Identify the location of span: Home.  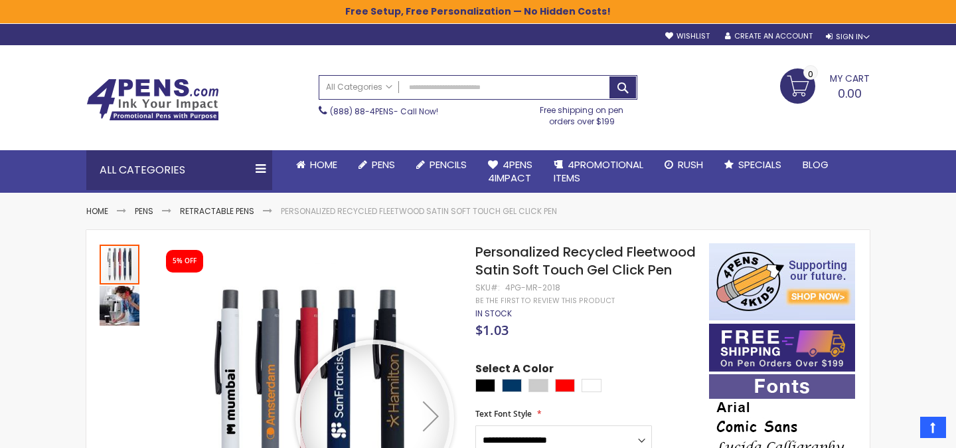
(323, 164).